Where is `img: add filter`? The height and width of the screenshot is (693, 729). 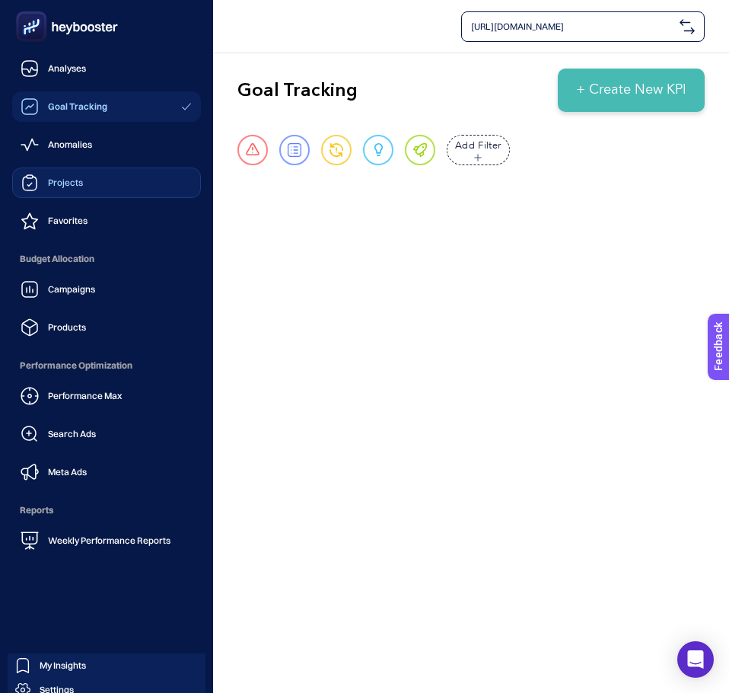 img: add filter is located at coordinates (478, 158).